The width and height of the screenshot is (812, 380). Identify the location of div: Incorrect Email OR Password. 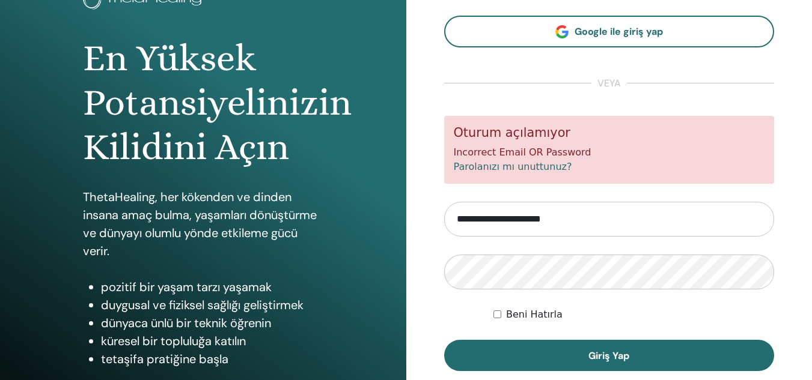
(609, 150).